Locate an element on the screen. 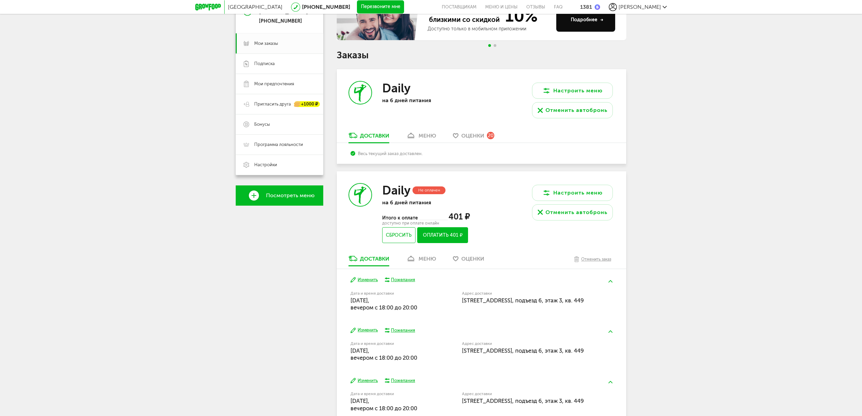 The image size is (862, 416). div: Не оплачен is located at coordinates (429, 190).